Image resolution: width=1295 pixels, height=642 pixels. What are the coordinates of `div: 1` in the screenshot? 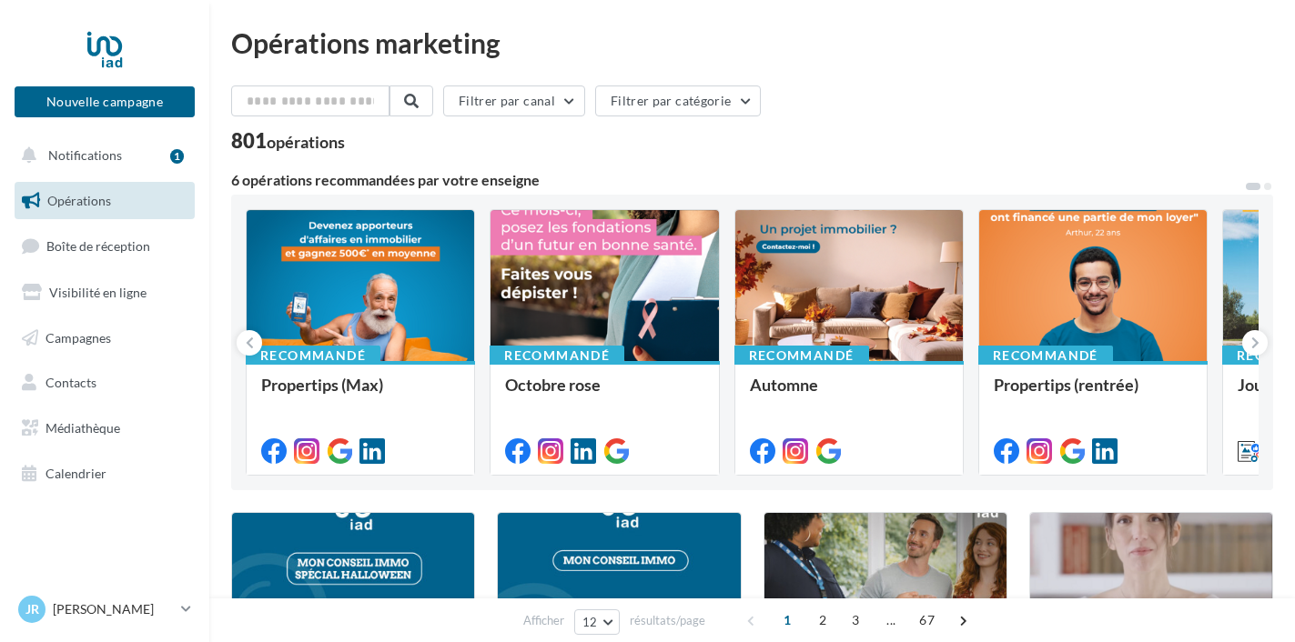 It's located at (176, 156).